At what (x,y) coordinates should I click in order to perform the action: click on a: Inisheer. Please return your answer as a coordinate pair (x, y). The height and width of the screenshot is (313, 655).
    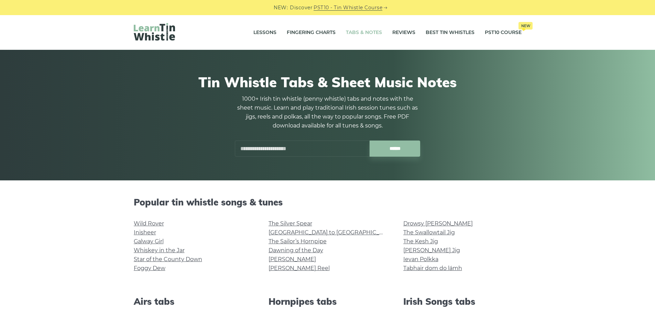
    Looking at the image, I should click on (145, 232).